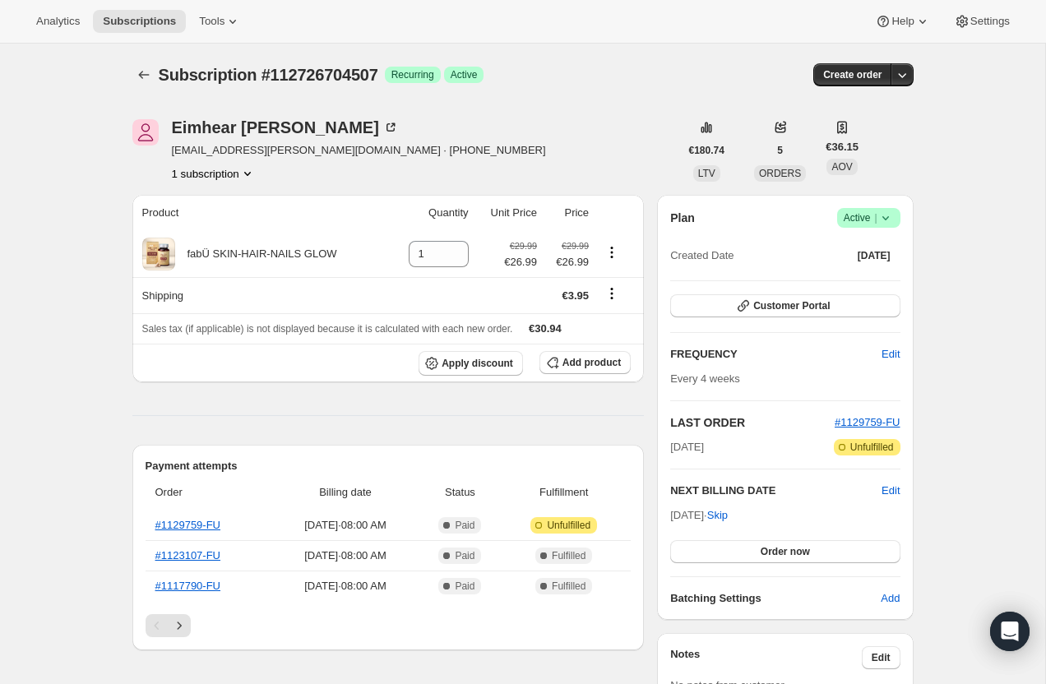 The image size is (1046, 684). What do you see at coordinates (842, 167) in the screenshot?
I see `span: AOV` at bounding box center [842, 167].